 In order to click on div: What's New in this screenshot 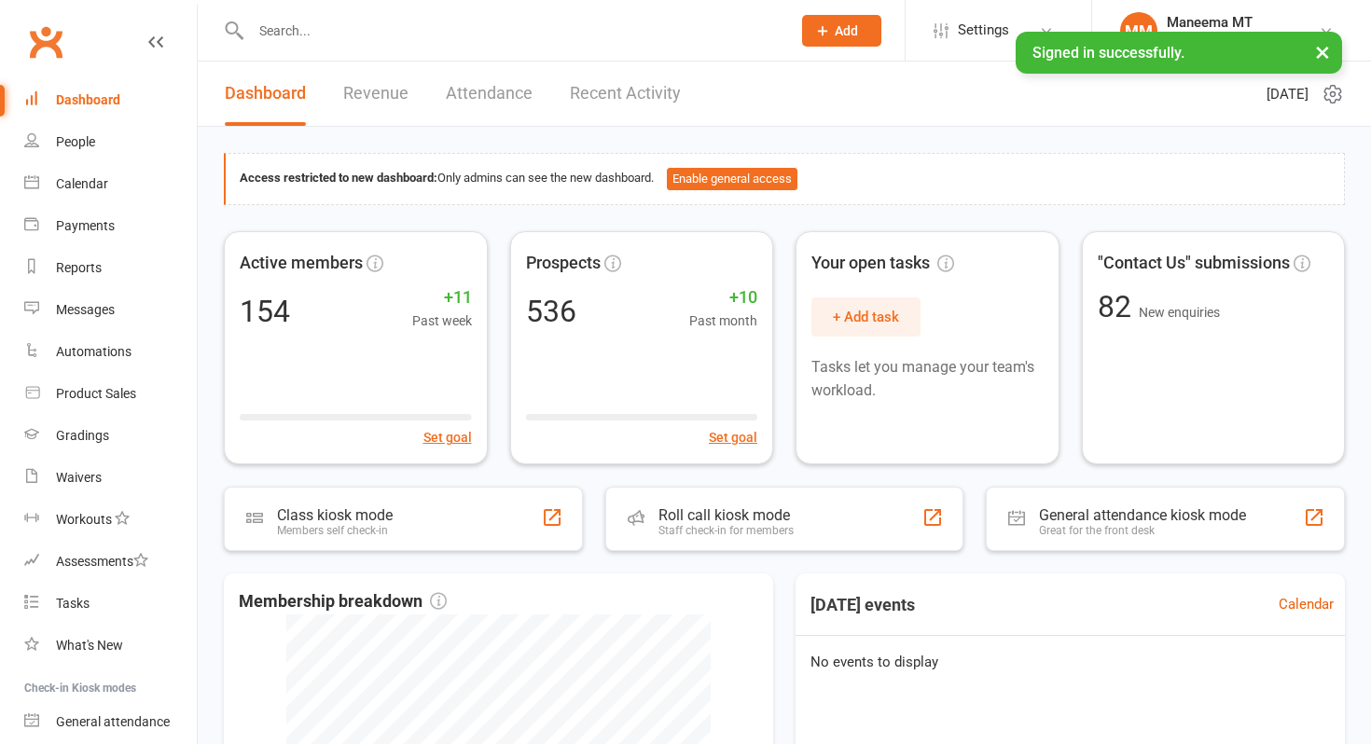, I will do `click(90, 645)`.